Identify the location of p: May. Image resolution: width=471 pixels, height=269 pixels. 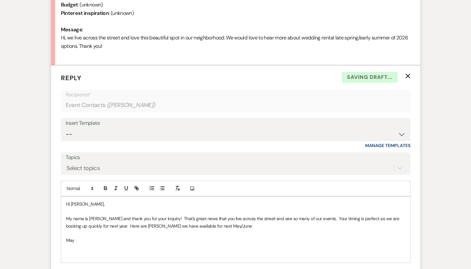
(236, 241).